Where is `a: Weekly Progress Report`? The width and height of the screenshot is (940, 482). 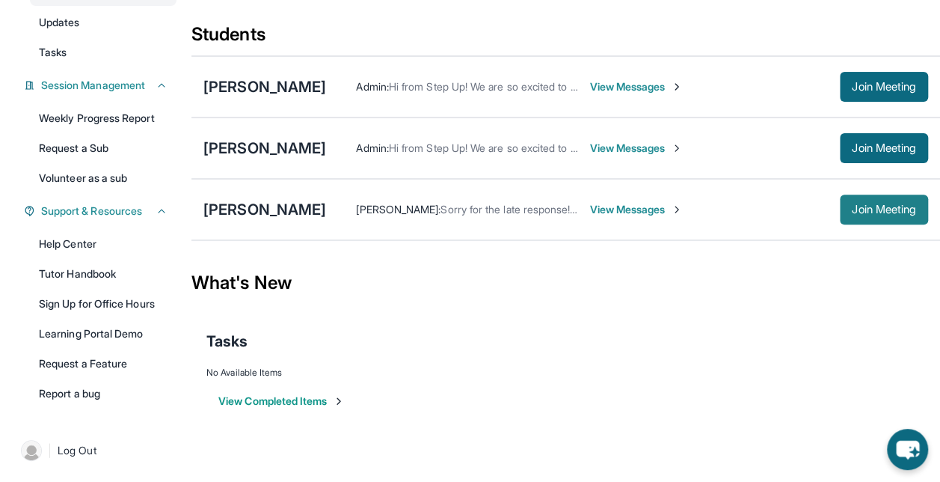 a: Weekly Progress Report is located at coordinates (103, 118).